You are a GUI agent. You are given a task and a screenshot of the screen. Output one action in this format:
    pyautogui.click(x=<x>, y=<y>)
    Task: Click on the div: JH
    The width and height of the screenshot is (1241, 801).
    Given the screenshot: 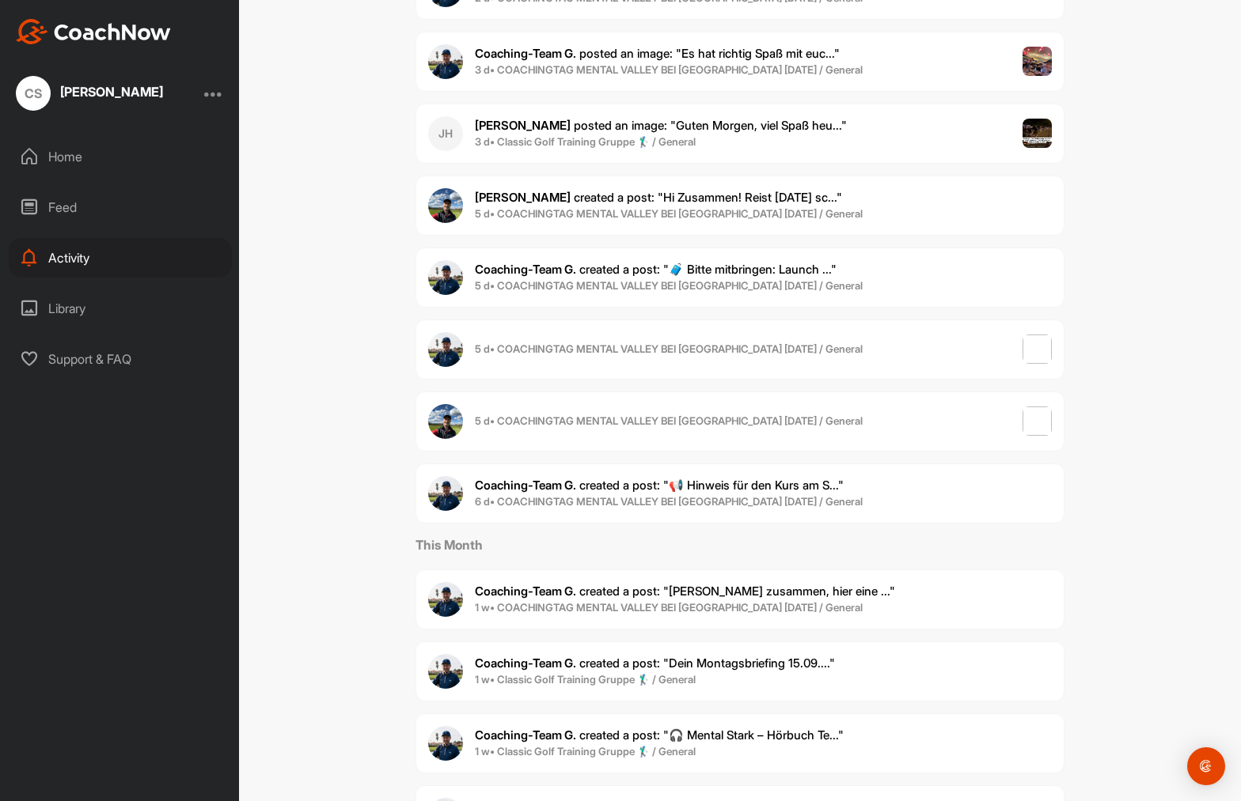 What is the action you would take?
    pyautogui.click(x=445, y=134)
    